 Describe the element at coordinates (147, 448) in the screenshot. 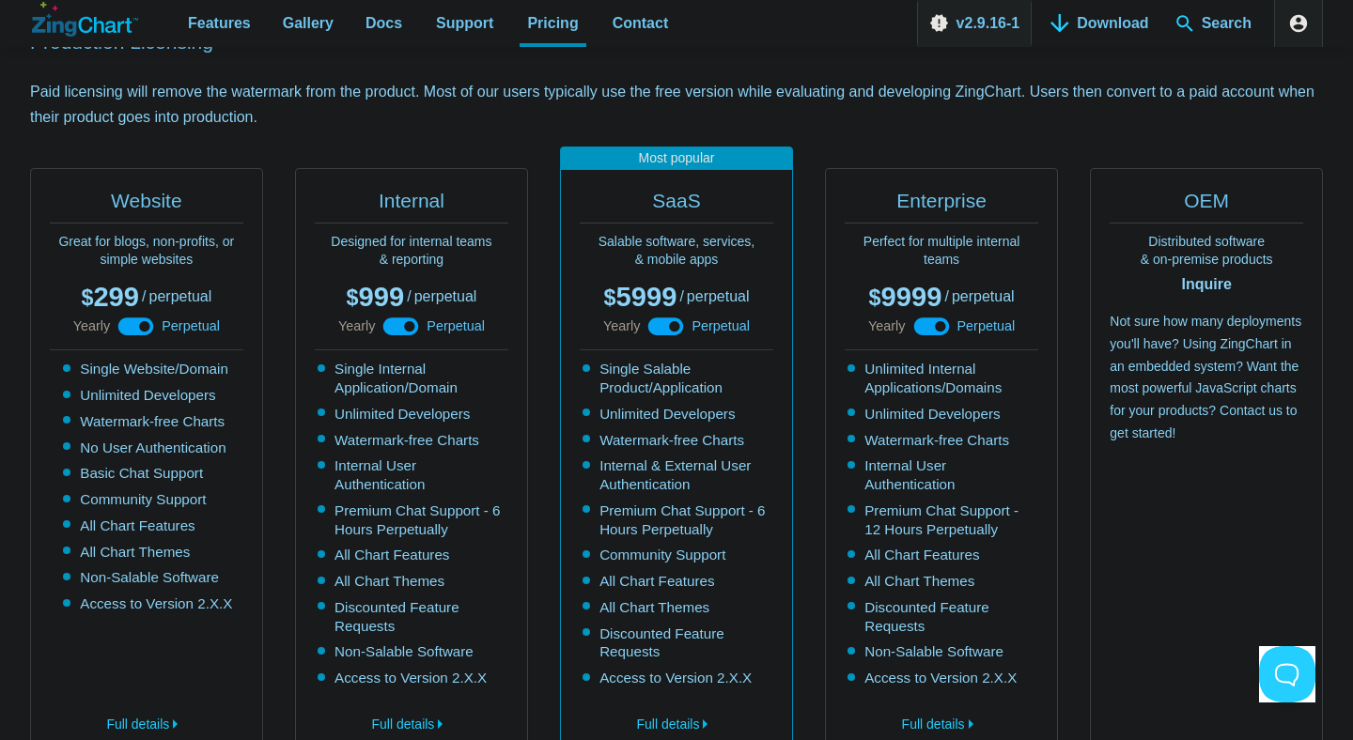

I see `li: No User Authentication` at that location.